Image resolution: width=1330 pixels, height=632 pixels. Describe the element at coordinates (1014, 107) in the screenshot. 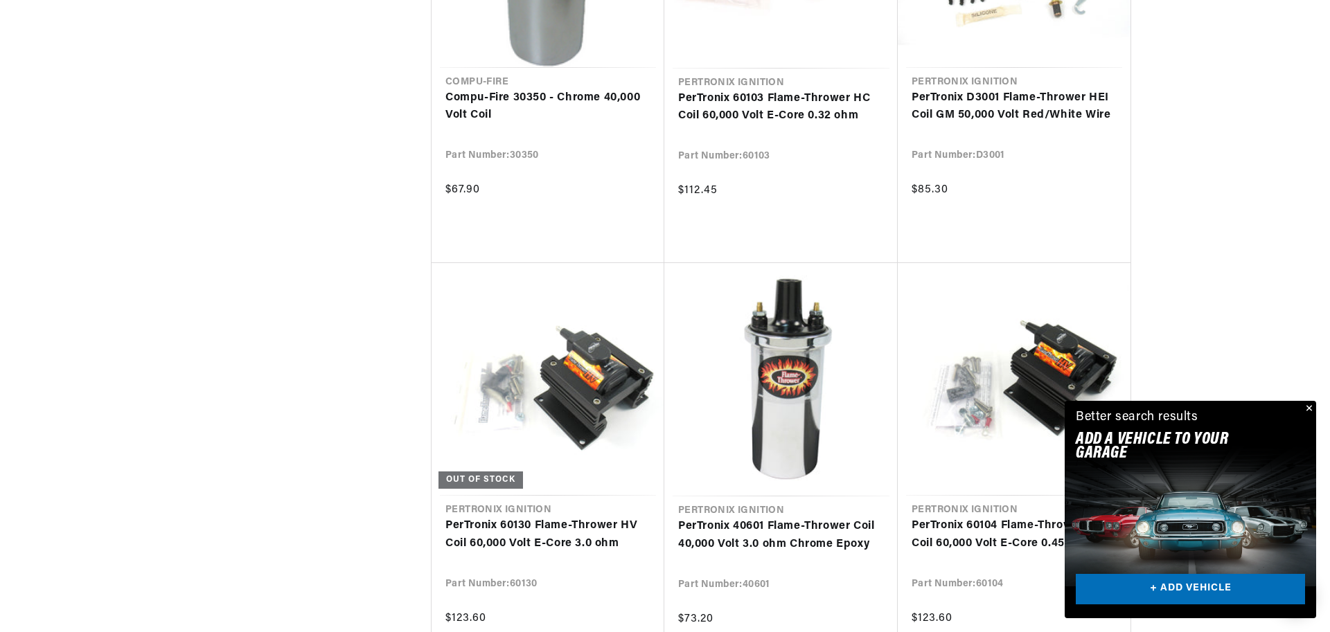

I see `a: PerTronix D3001 Flame-Thrower HEI Coil GM 50,000 Volt Red/White Wire` at that location.